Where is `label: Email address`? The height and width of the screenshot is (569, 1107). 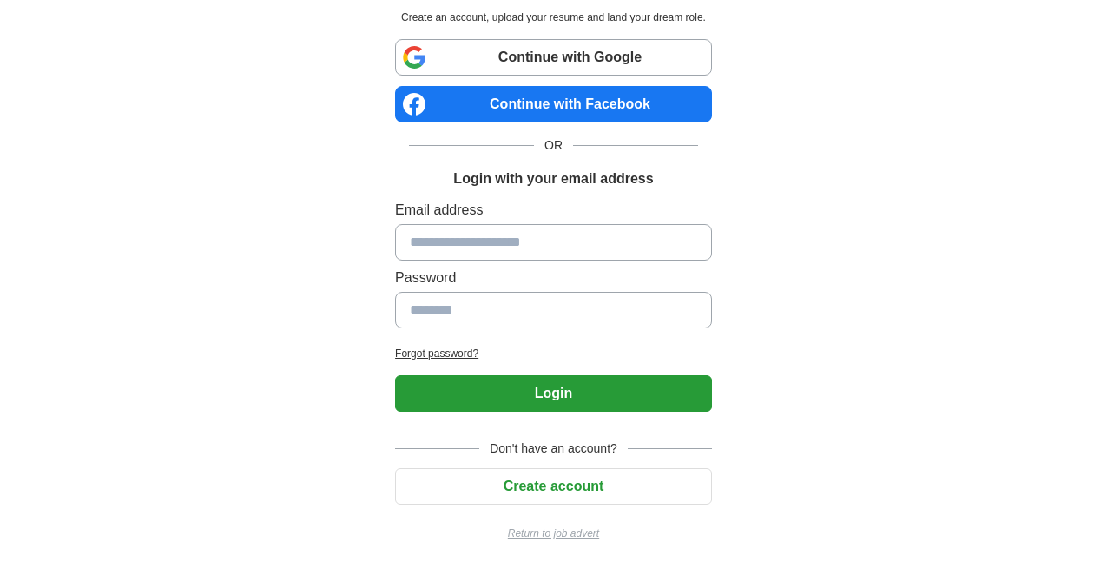
label: Email address is located at coordinates (553, 210).